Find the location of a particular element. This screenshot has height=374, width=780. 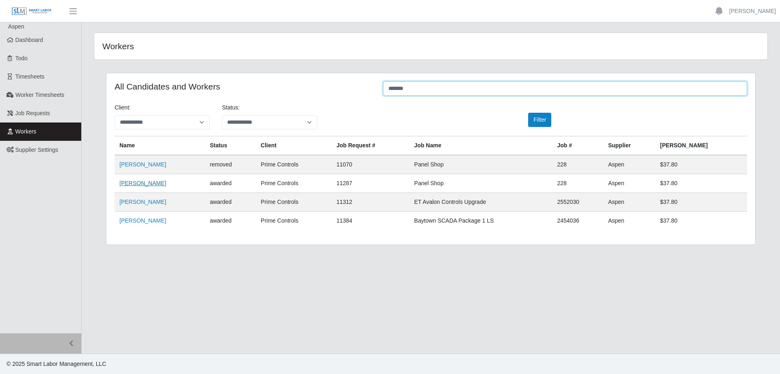

th: Job # is located at coordinates (578, 146).